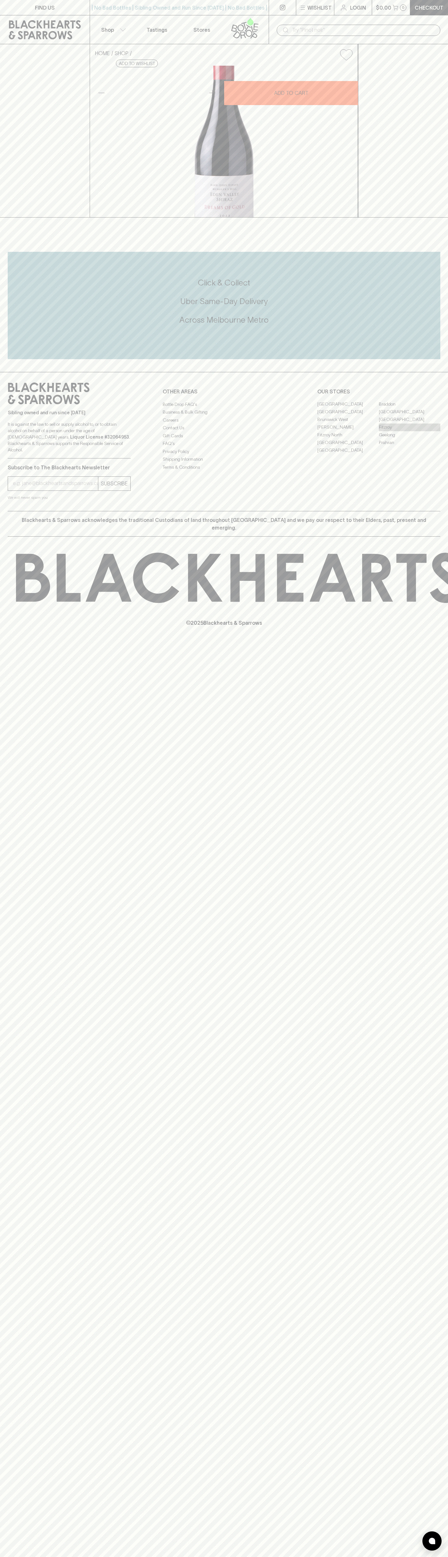 This screenshot has width=448, height=1557. I want to click on p: It is against the law to sell or supply alcohol to, or to obtain alcohol on behalf of a person un..., so click(69, 437).